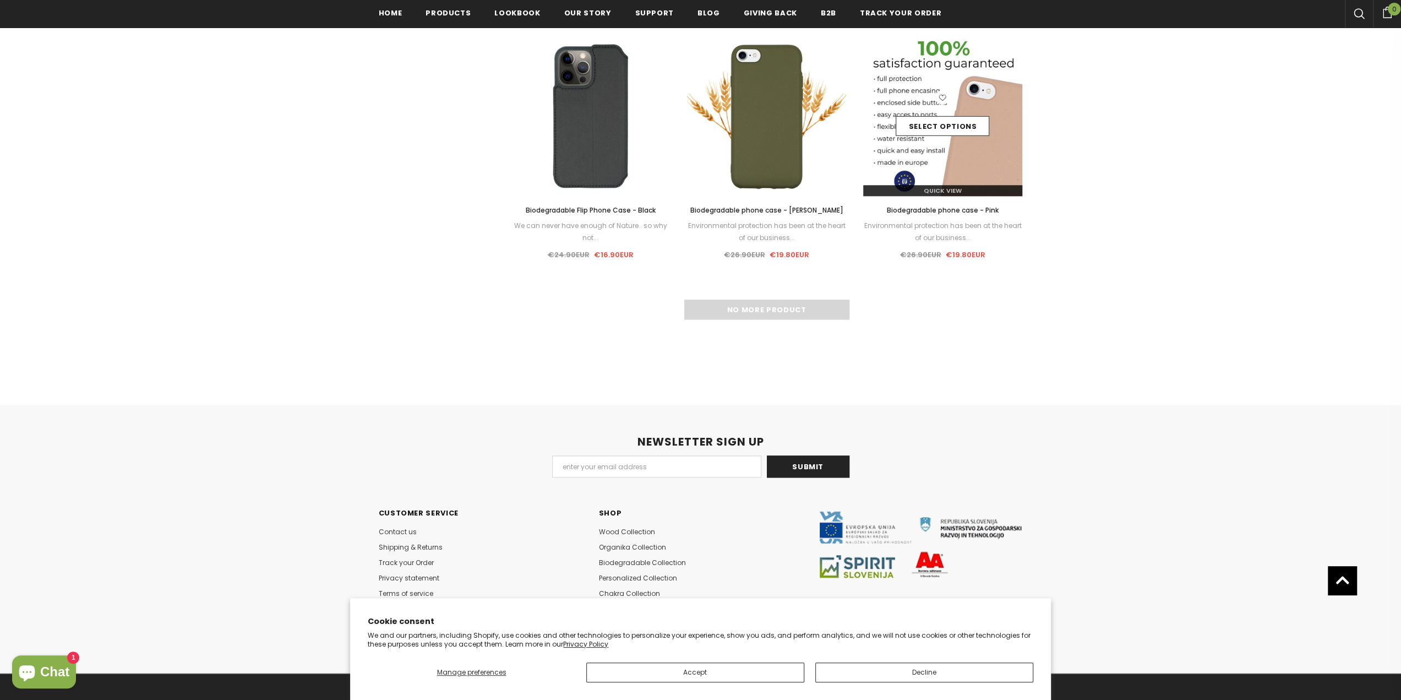 This screenshot has width=1401, height=700. What do you see at coordinates (654, 13) in the screenshot?
I see `span: support` at bounding box center [654, 13].